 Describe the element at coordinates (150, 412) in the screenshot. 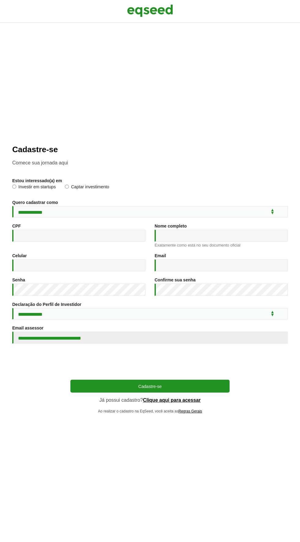

I see `p: Ao realizar o cadastro na EqSeed, você aceita as` at that location.